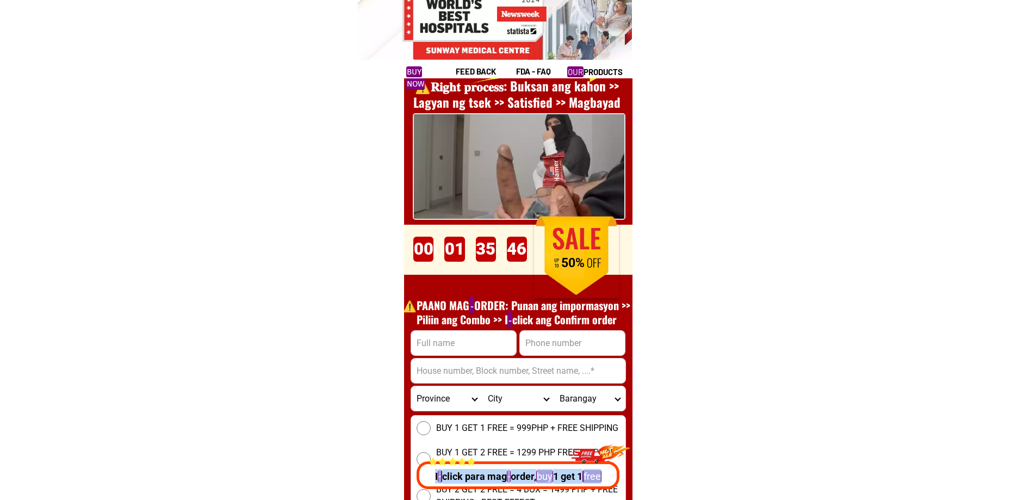 The height and width of the screenshot is (500, 1036). I want to click on h1: ORDER DITO, so click(528, 242).